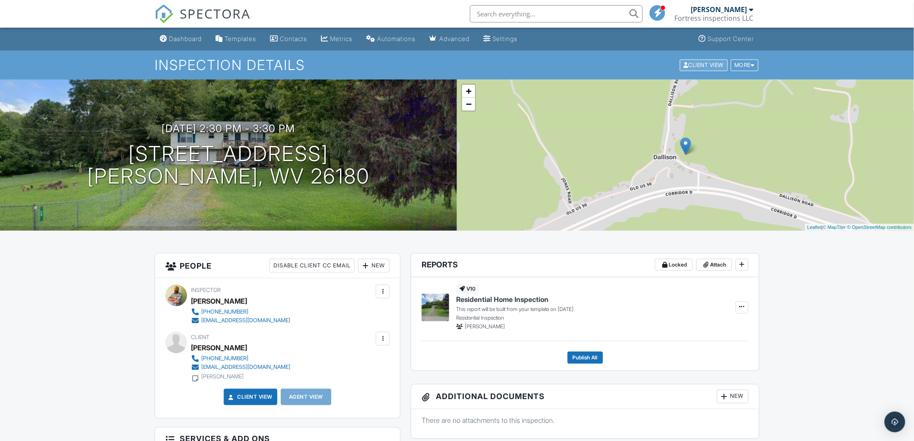 Image resolution: width=914 pixels, height=441 pixels. I want to click on a: SPECTORA, so click(203, 21).